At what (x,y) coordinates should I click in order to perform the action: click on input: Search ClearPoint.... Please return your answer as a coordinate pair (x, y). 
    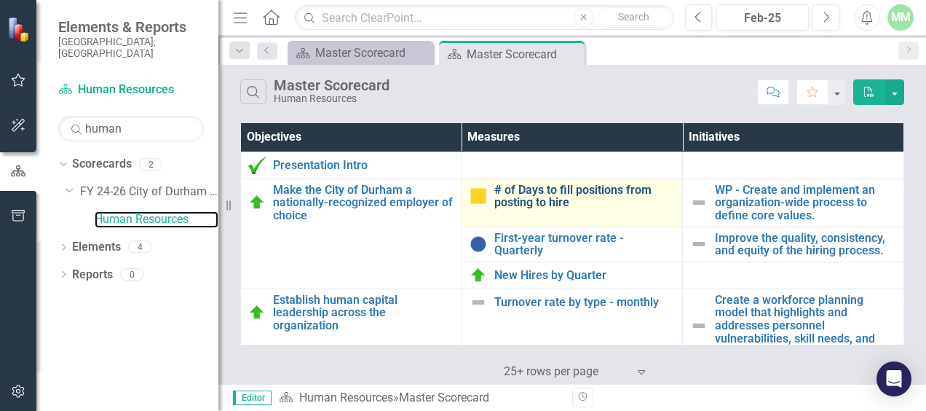
    Looking at the image, I should click on (484, 17).